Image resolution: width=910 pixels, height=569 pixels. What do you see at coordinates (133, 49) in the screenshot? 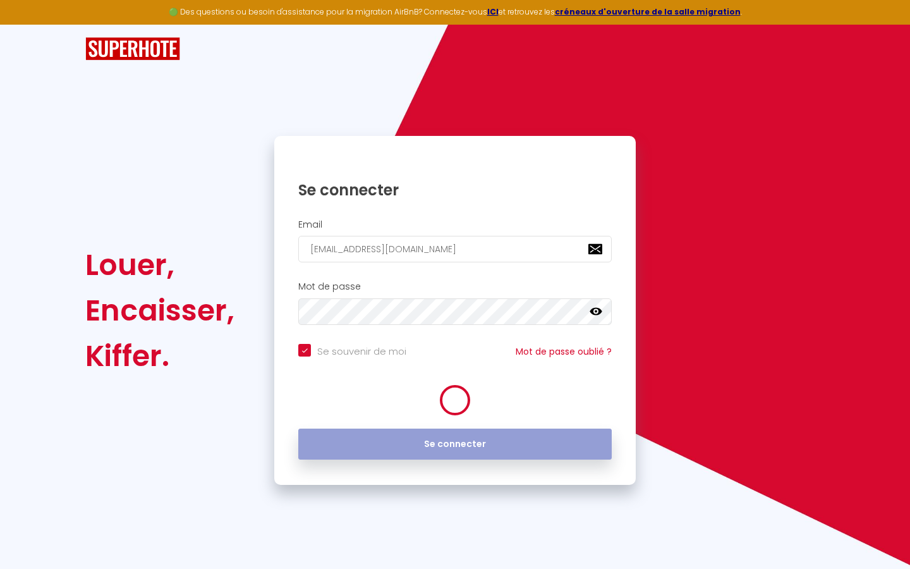
I see `img: SuperHote logo` at bounding box center [133, 49].